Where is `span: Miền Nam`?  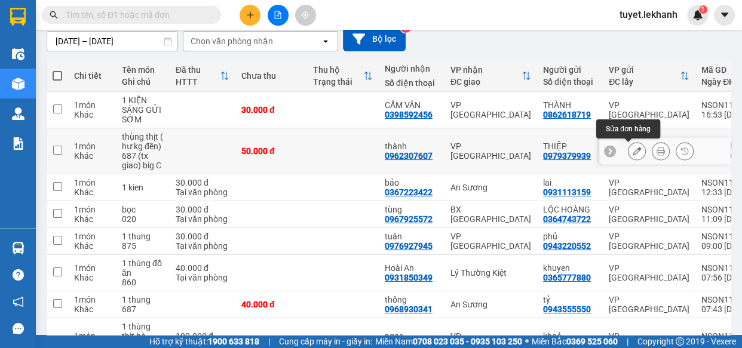
span: Miền Nam is located at coordinates (448, 342).